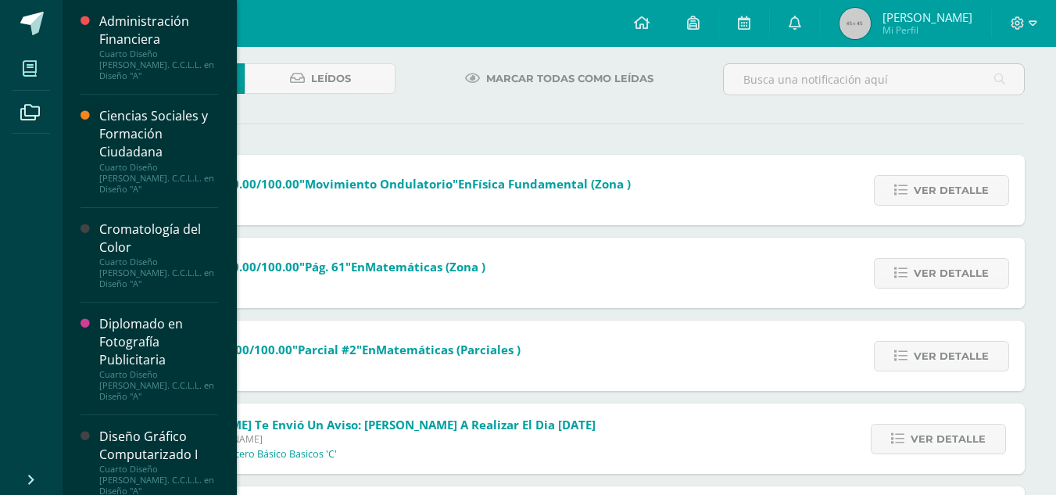  I want to click on span: Matemáticas (Parciales ), so click(448, 349).